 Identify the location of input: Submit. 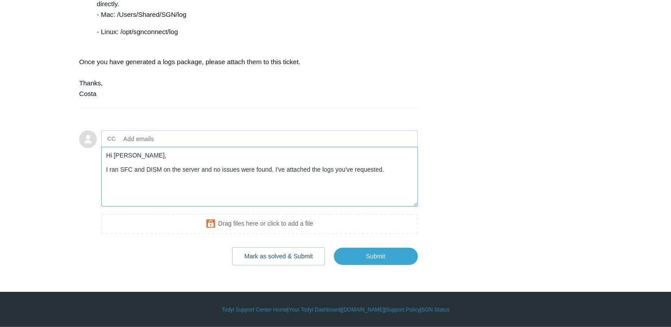
(376, 256).